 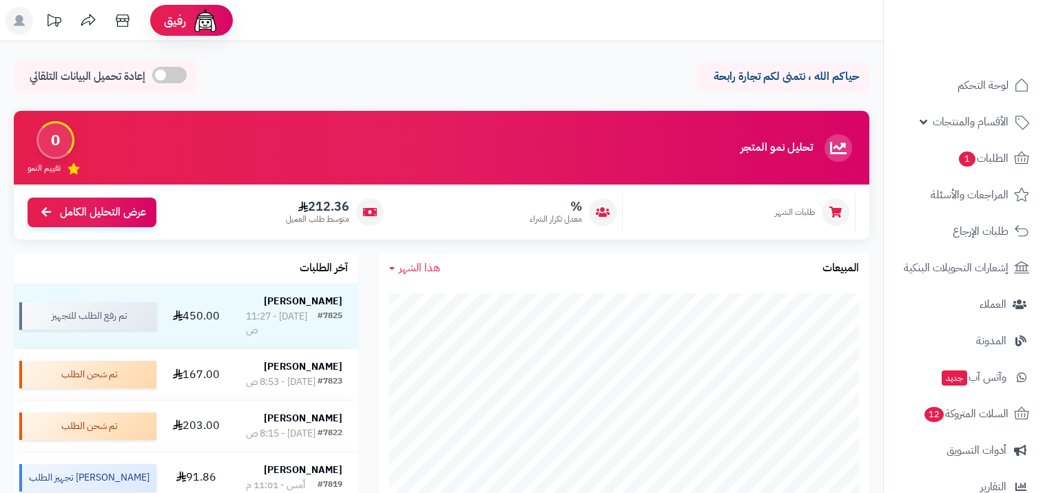 What do you see at coordinates (991, 38) in the screenshot?
I see `img: logo-2.png` at bounding box center [991, 38].